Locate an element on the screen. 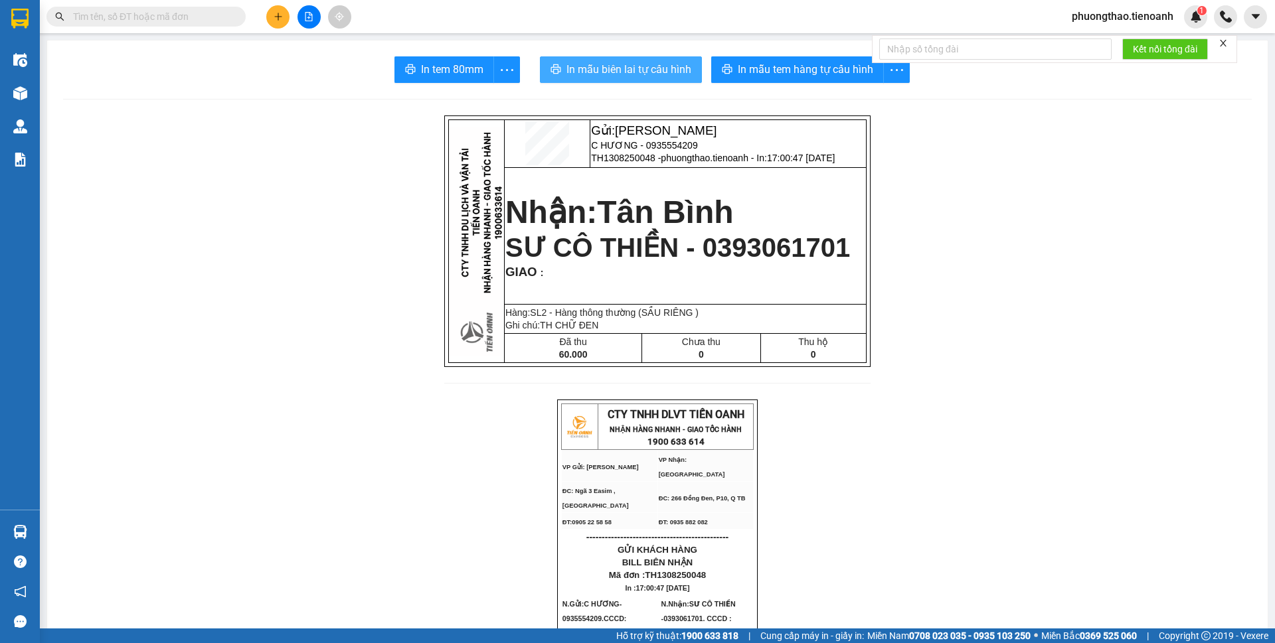 This screenshot has width=1275, height=643. span: ĐT:0905 22 58 58 is located at coordinates (587, 523).